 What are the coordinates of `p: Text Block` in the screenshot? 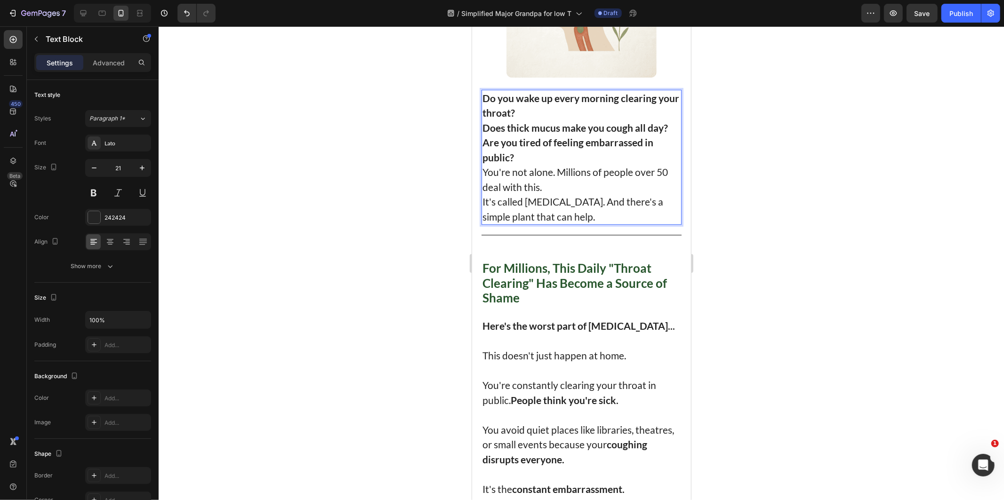 It's located at (86, 39).